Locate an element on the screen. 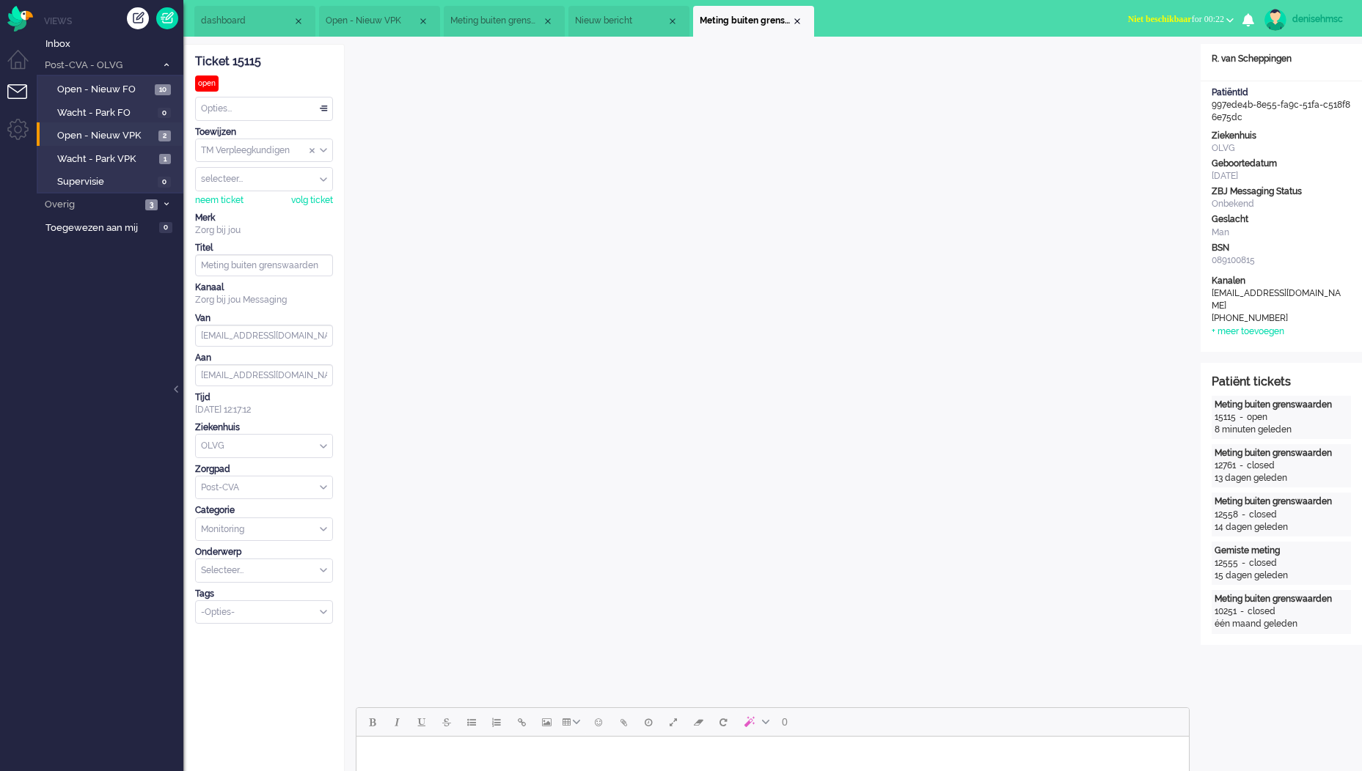  div: neem ticket is located at coordinates (219, 200).